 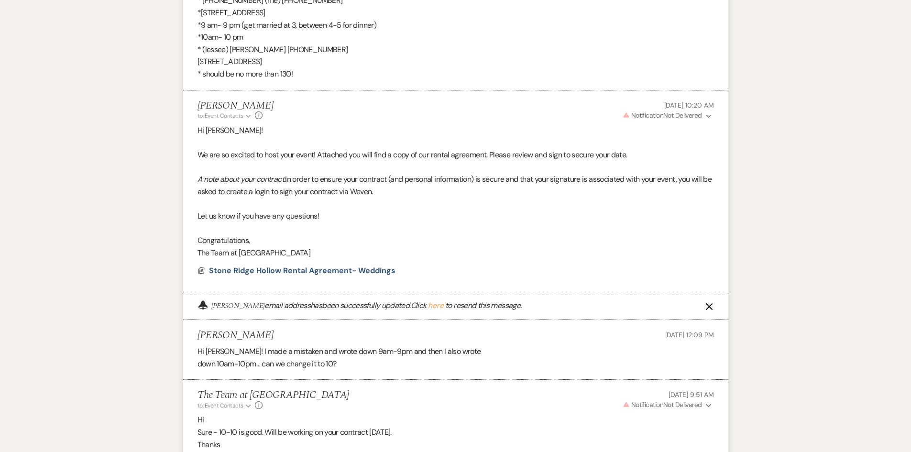 What do you see at coordinates (456, 216) in the screenshot?
I see `p: Let us know if you have any questions!` at bounding box center [456, 216].